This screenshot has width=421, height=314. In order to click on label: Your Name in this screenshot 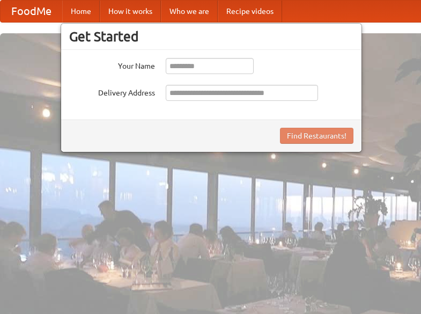, I will do `click(112, 64)`.